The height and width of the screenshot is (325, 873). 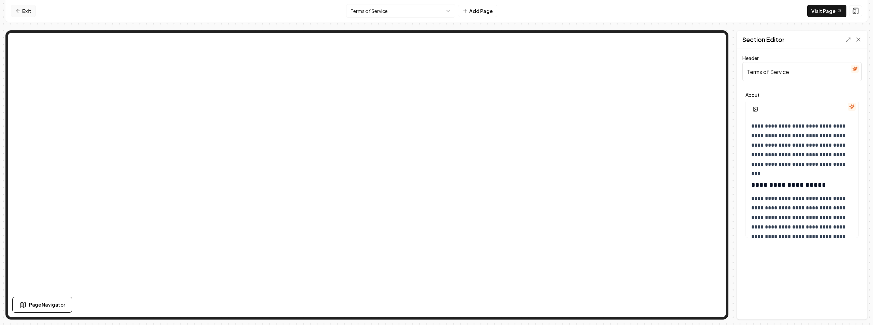 I want to click on button: Add Page, so click(x=477, y=11).